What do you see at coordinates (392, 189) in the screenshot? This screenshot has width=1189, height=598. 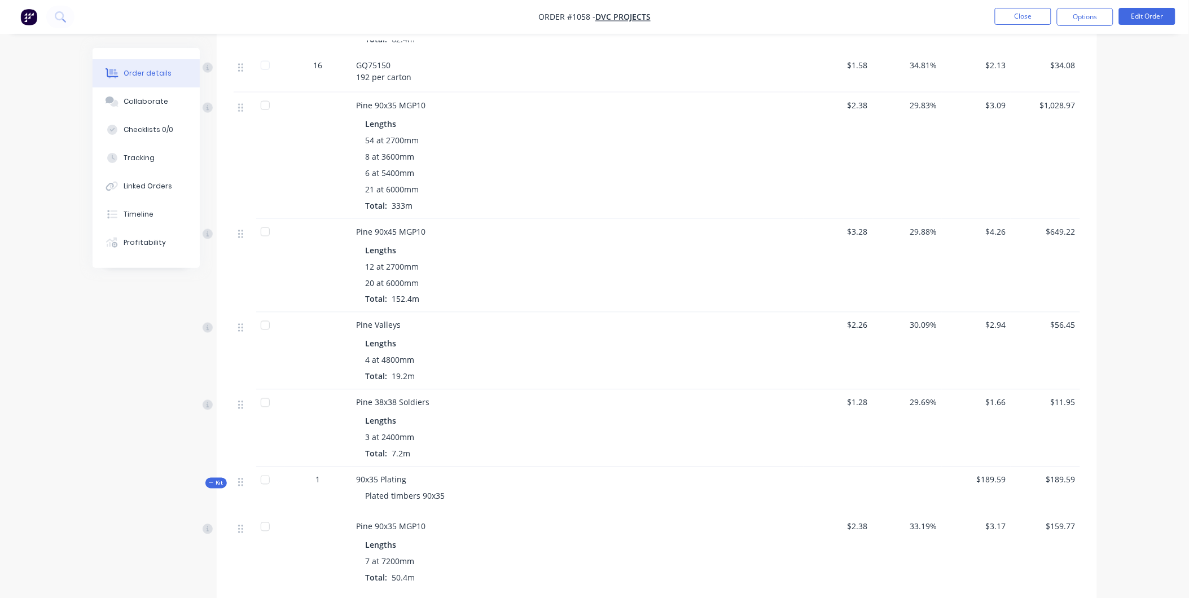 I see `span: 21 at 6000mm` at bounding box center [392, 189].